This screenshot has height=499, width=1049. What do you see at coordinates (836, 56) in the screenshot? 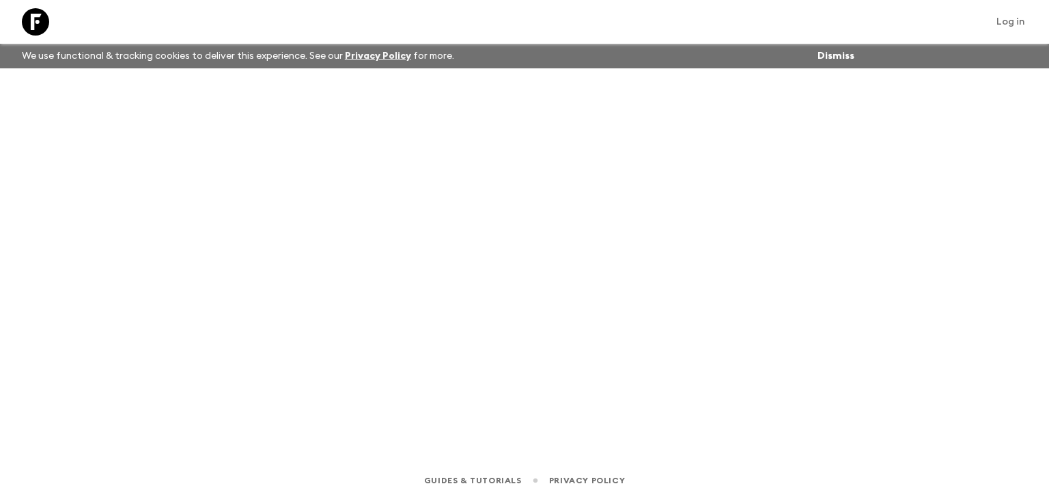
I see `button: Dismiss` at bounding box center [836, 56].